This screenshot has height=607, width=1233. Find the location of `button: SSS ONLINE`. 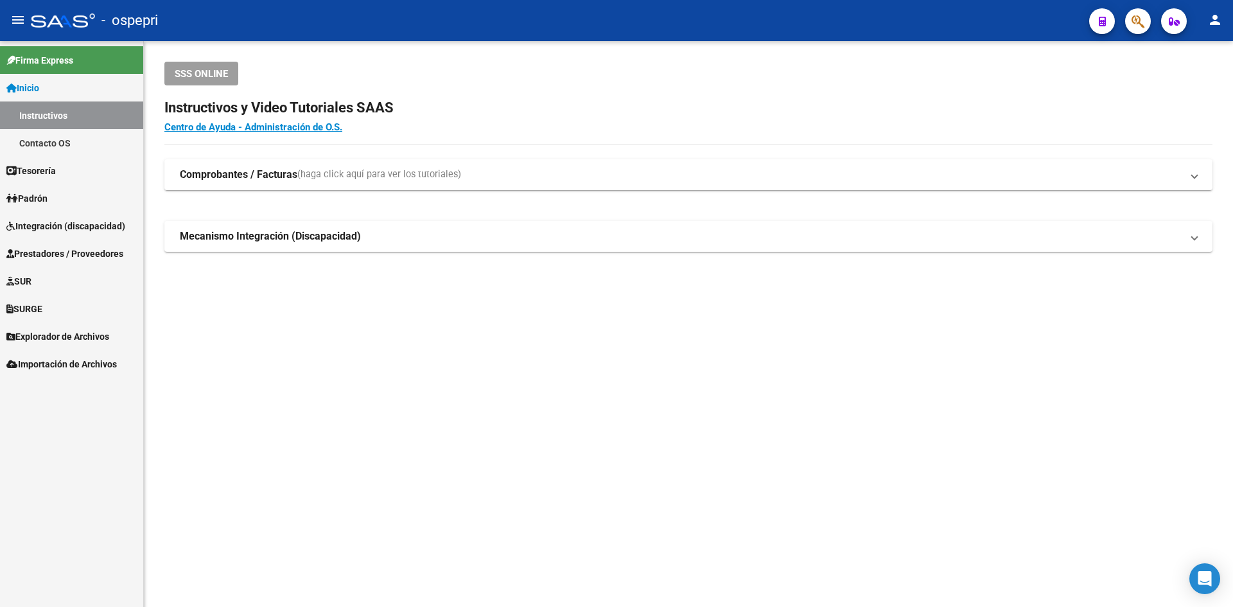

button: SSS ONLINE is located at coordinates (201, 73).